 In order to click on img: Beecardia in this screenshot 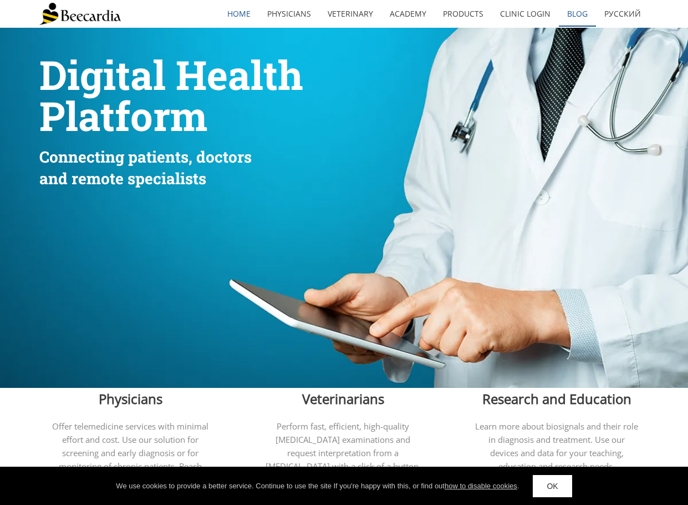, I will do `click(80, 14)`.